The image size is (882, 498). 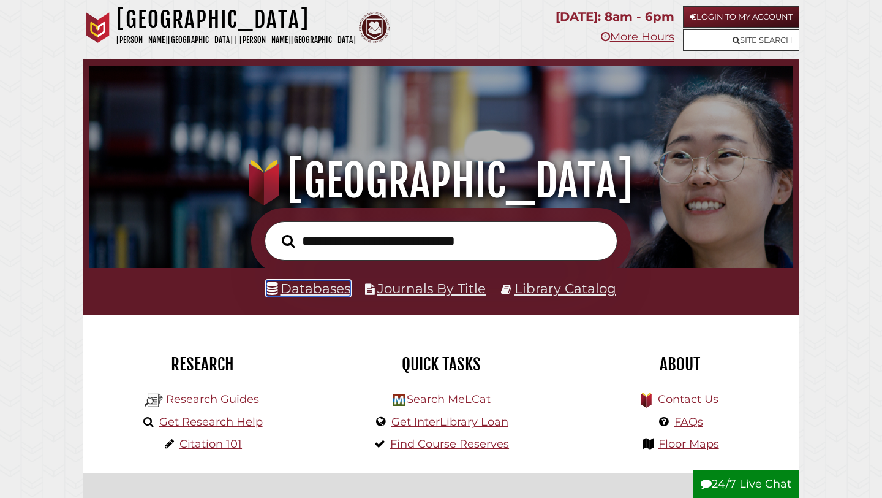 What do you see at coordinates (741, 17) in the screenshot?
I see `a: Login to My Account` at bounding box center [741, 17].